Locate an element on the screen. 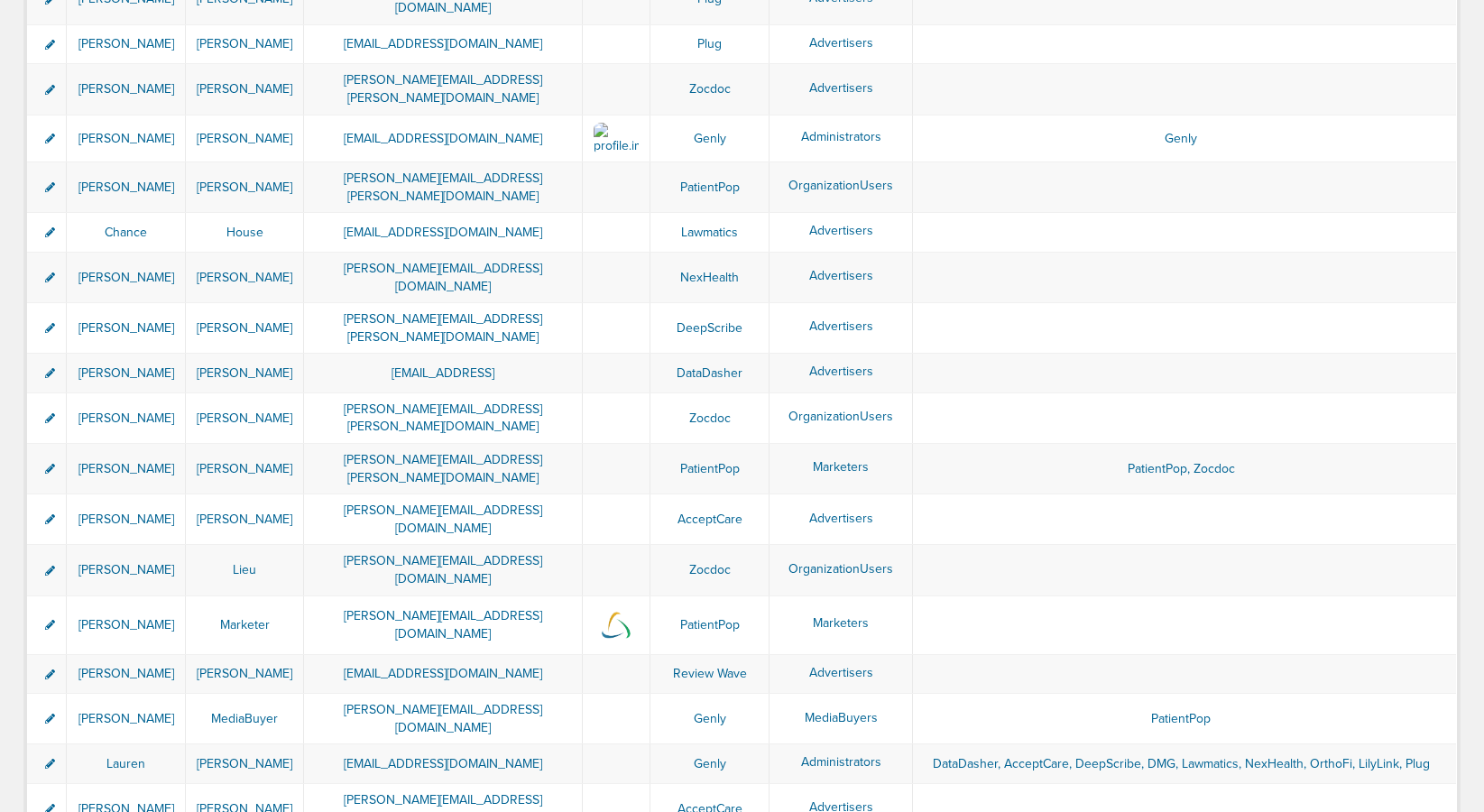 The height and width of the screenshot is (812, 1484). td: DeepScribe is located at coordinates (710, 328).